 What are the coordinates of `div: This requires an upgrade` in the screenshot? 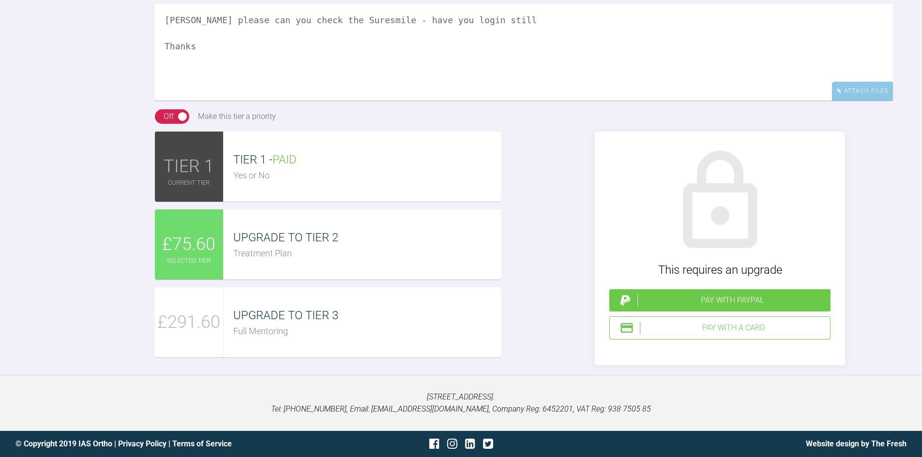 It's located at (720, 270).